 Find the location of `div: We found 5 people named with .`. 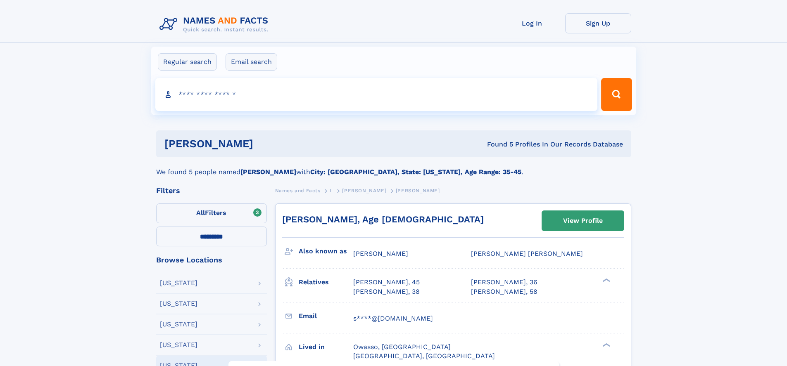

div: We found 5 people named with . is located at coordinates (394, 167).